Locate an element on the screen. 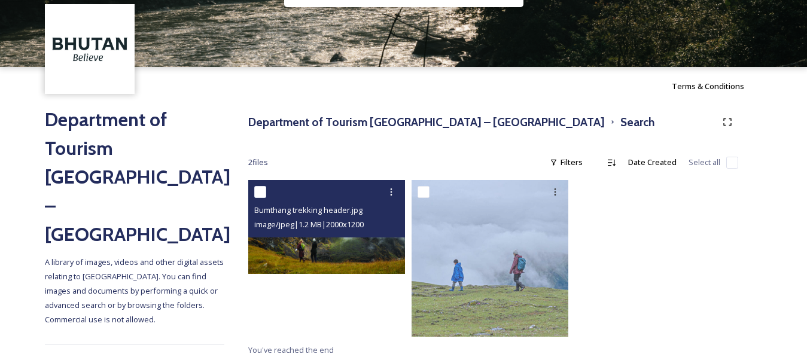 The width and height of the screenshot is (807, 363). span: image/jpeg | 1.2 MB | 2000 x 1200 is located at coordinates (309, 224).